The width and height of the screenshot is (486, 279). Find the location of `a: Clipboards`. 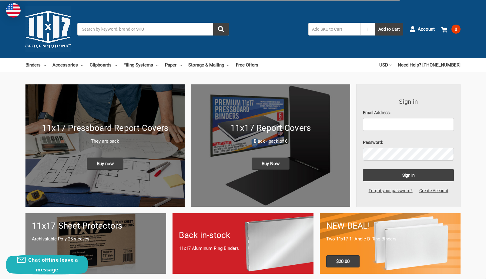

a: Clipboards is located at coordinates (103, 65).